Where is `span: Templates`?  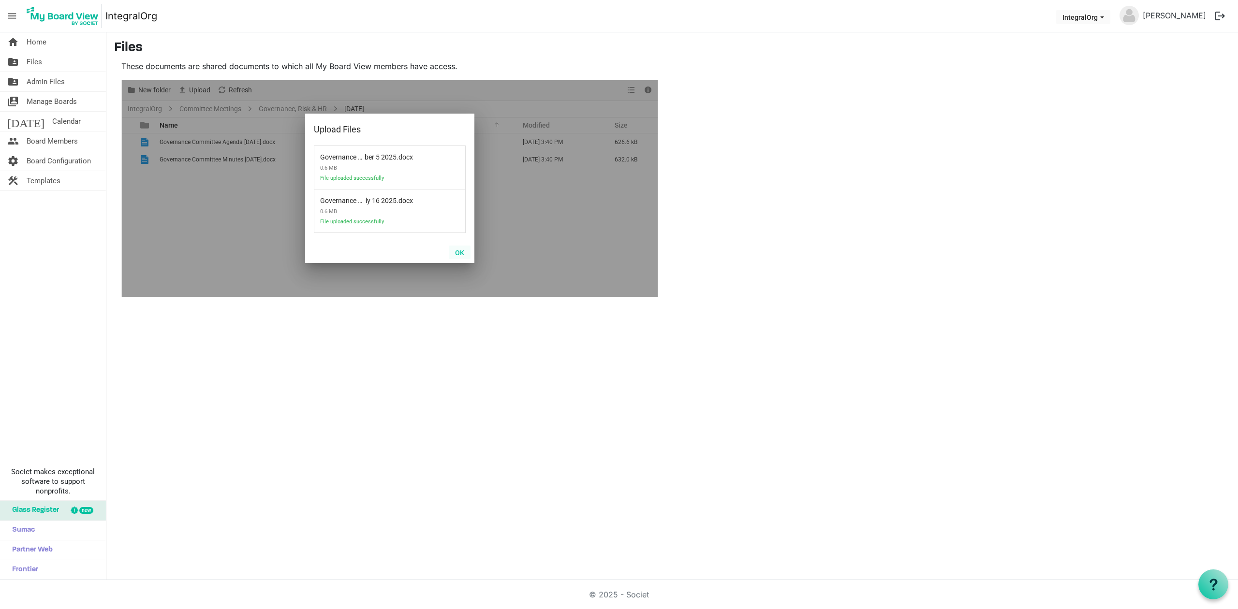
span: Templates is located at coordinates (44, 181).